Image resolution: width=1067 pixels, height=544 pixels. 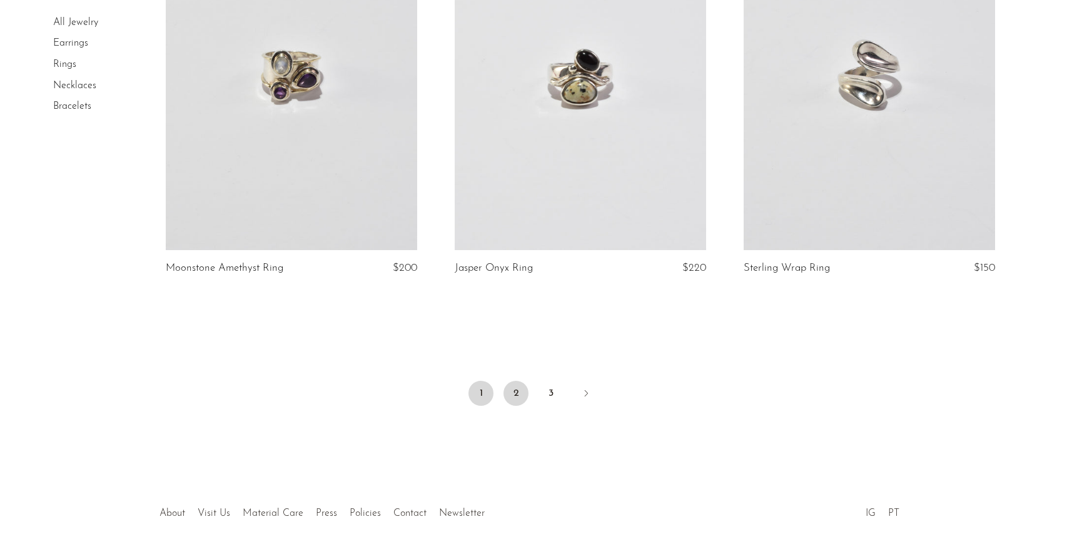 I want to click on a: Moonstone Amethyst Ring, so click(x=225, y=268).